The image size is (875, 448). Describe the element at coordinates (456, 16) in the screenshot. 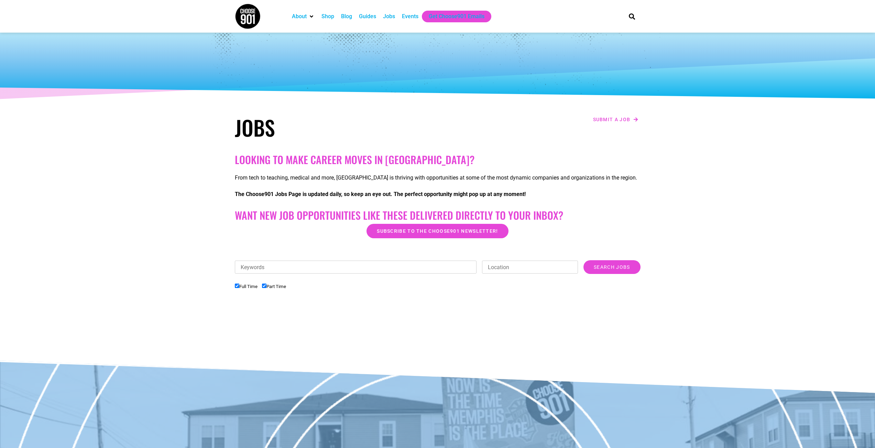

I see `a: Get Choose901 Emails` at that location.